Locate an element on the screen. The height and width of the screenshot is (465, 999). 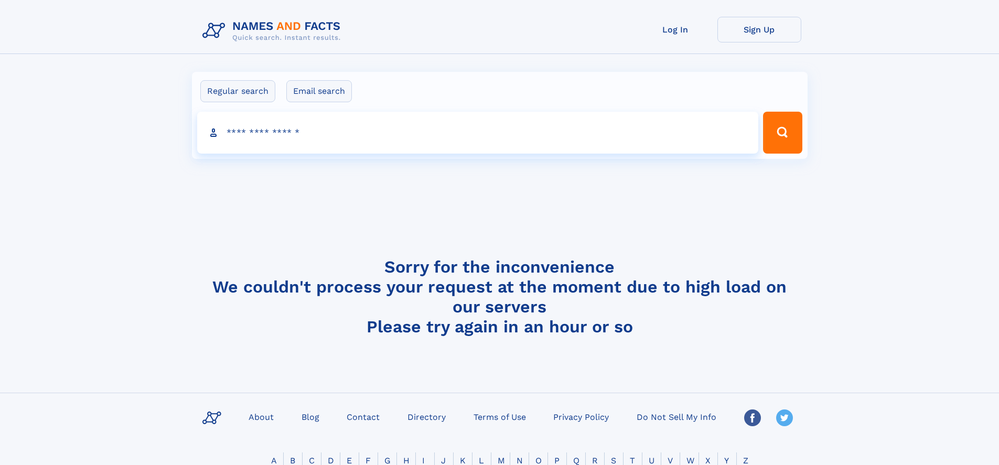
input: search input is located at coordinates (478, 133).